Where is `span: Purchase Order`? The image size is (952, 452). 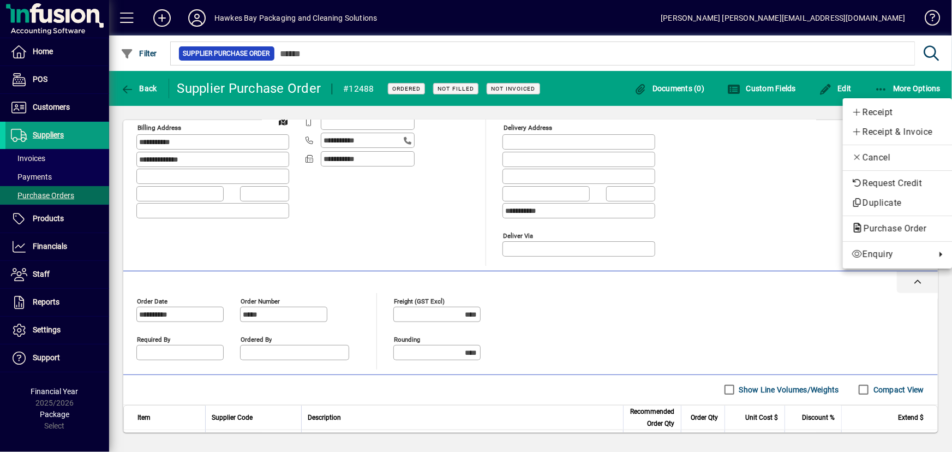
span: Purchase Order is located at coordinates (891, 228).